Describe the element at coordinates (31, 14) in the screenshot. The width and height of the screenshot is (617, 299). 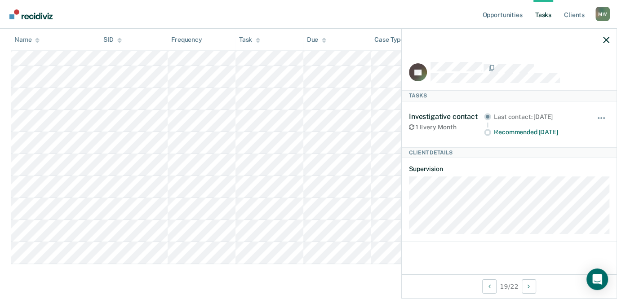
I see `img: Recidiviz` at that location.